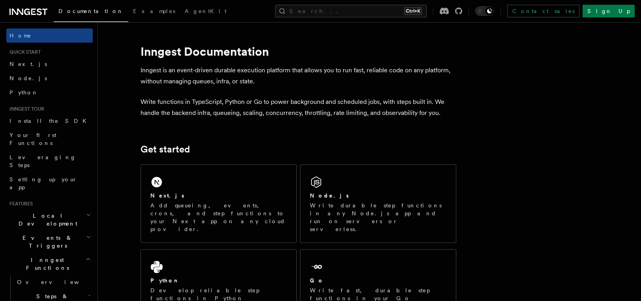 Image resolution: width=641 pixels, height=301 pixels. What do you see at coordinates (206, 11) in the screenshot?
I see `span: AgentKit` at bounding box center [206, 11].